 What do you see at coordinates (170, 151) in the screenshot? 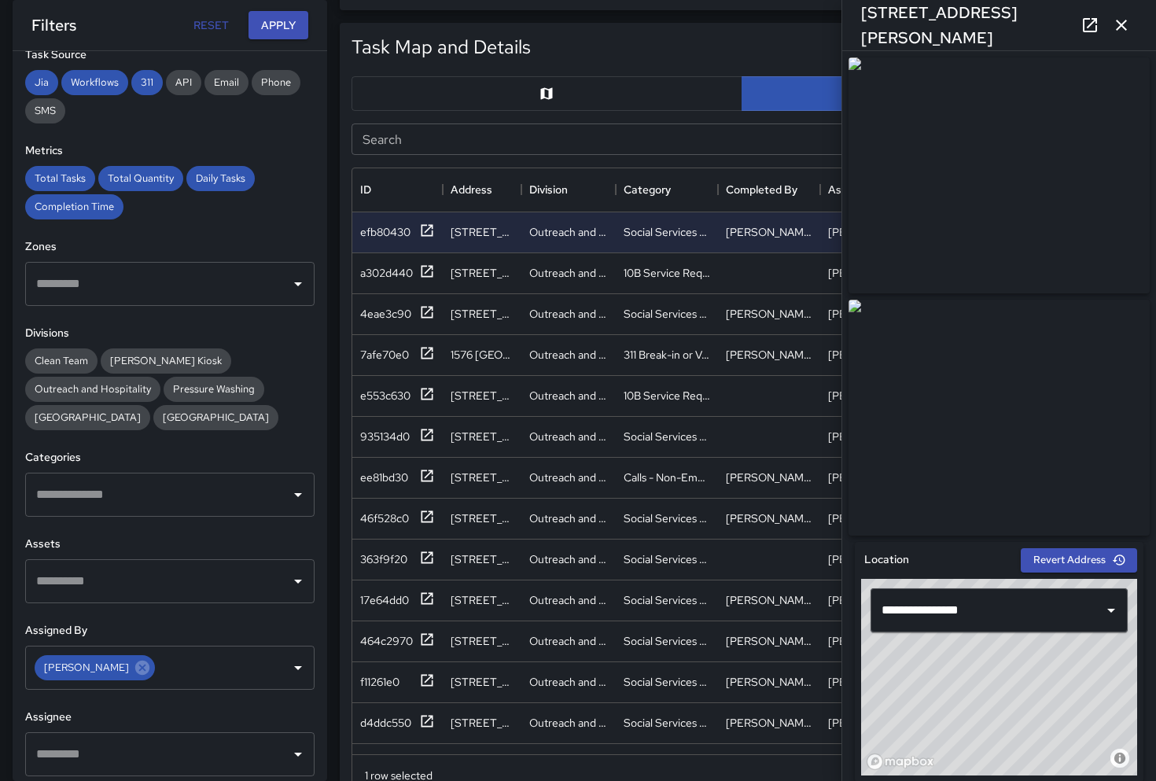
I see `h6: Metrics` at bounding box center [170, 151].